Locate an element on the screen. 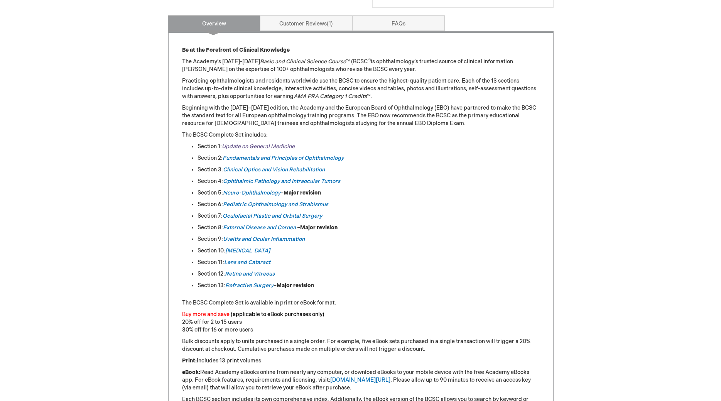 Image resolution: width=721 pixels, height=401 pixels. em: Basic and Clinical Science Course is located at coordinates (303, 61).